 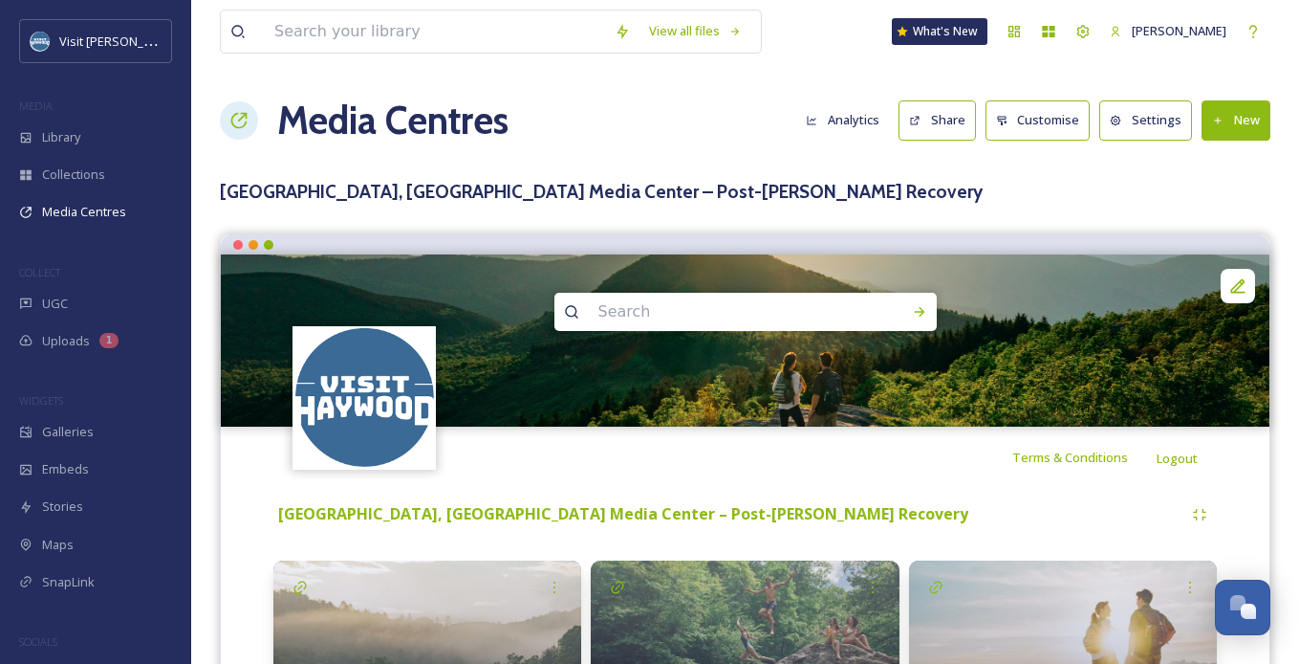 I want to click on span: Library, so click(x=61, y=137).